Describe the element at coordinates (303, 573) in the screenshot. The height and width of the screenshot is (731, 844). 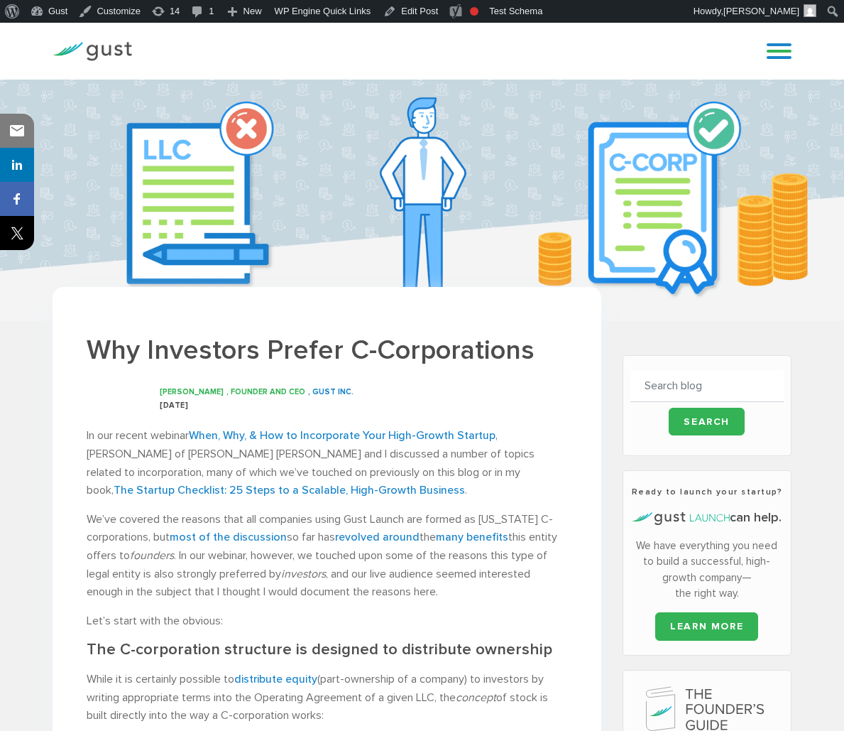
I see `em: investors` at that location.